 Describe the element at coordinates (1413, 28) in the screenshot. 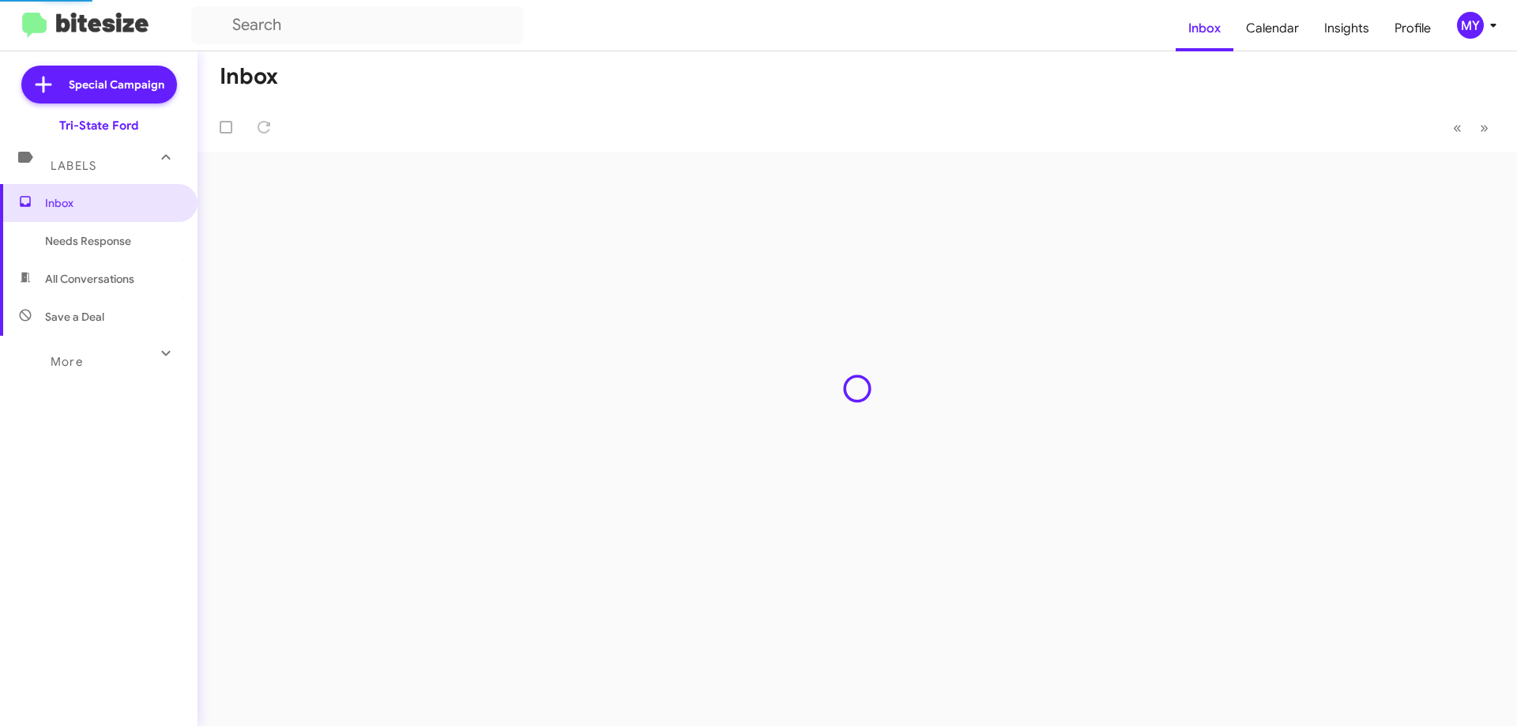

I see `a: Profile` at that location.